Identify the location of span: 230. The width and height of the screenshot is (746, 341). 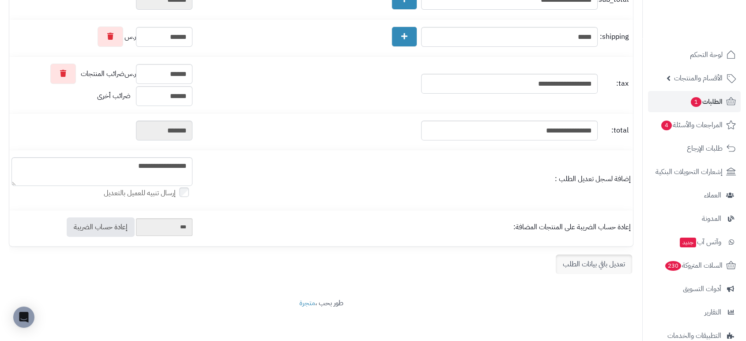
(673, 266).